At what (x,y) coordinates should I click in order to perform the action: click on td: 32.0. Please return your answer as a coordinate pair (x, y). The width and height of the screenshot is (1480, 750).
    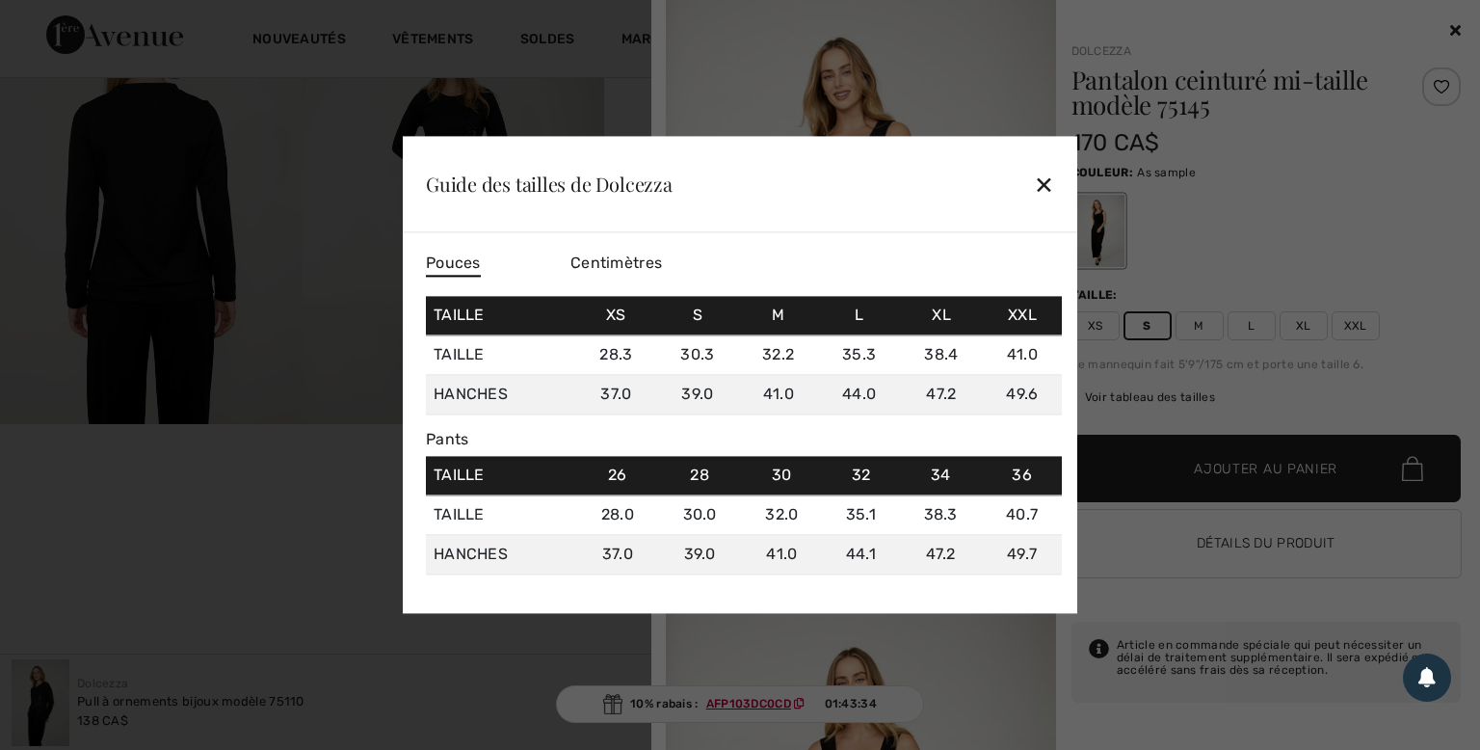
    Looking at the image, I should click on (781, 514).